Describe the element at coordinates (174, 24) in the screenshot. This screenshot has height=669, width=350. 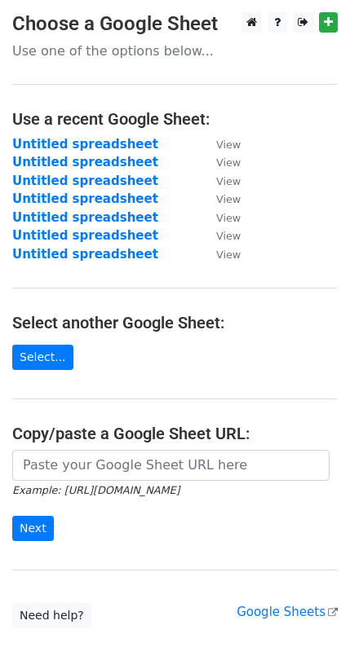
I see `h3: Choose a Google Sheet` at that location.